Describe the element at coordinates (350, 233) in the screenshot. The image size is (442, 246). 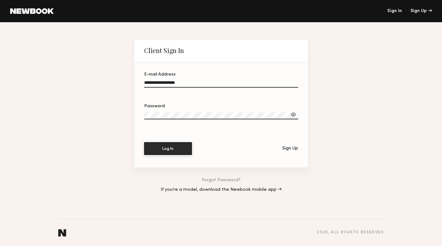
I see `div: 2025 , all rights reserved` at that location.